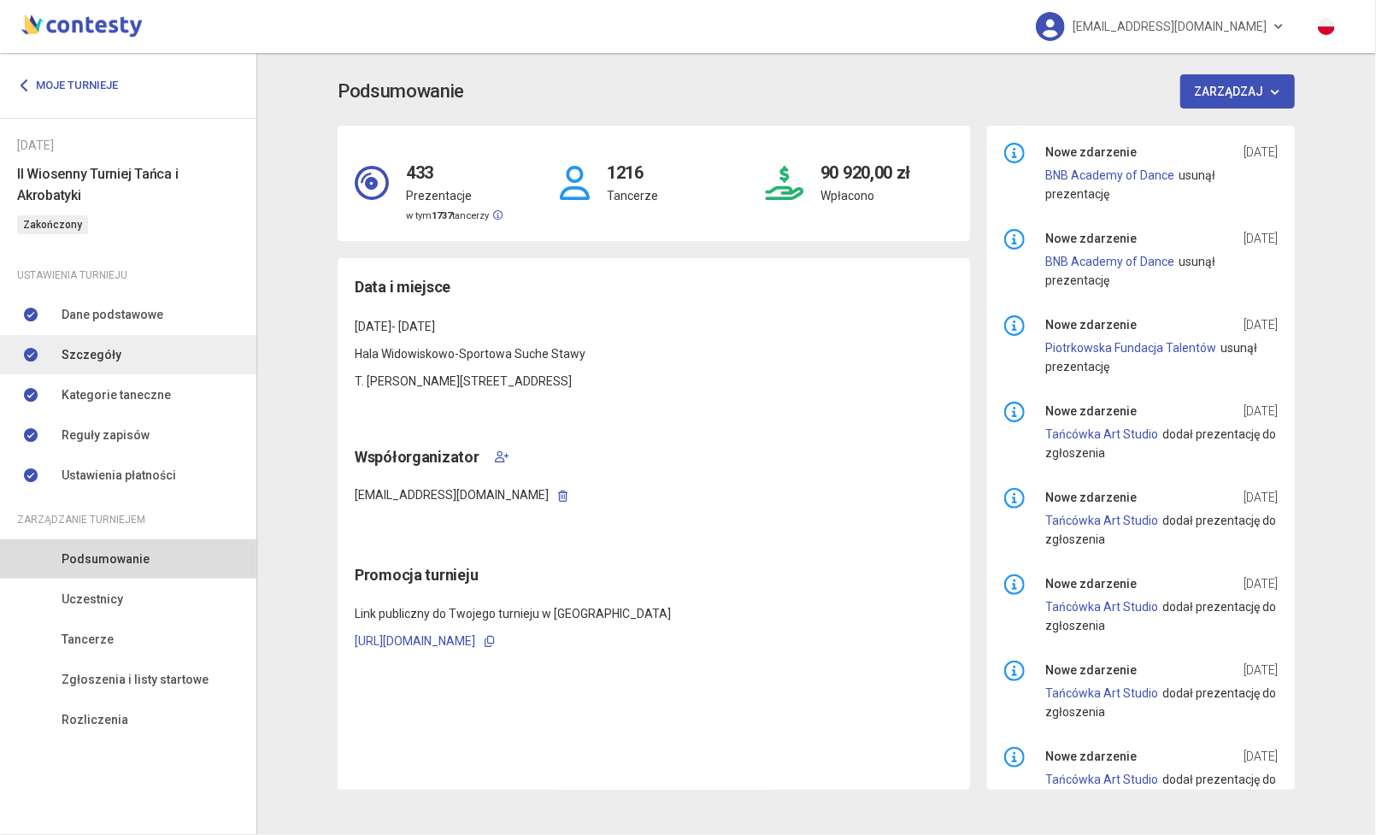 This screenshot has height=835, width=1376. What do you see at coordinates (112, 315) in the screenshot?
I see `span: Dane podstawowe` at bounding box center [112, 315].